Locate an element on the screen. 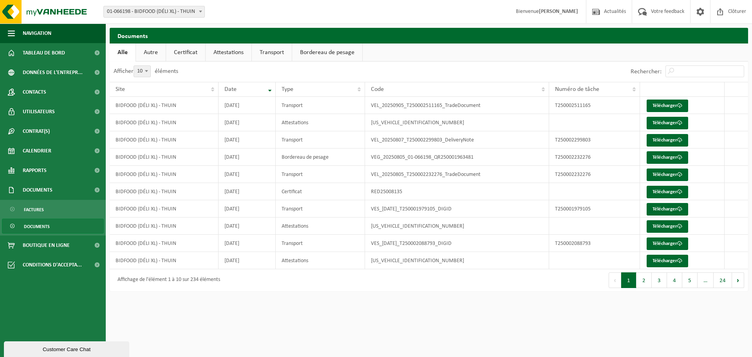 This screenshot has height=357, width=752. span: Tableau de bord is located at coordinates (44, 53).